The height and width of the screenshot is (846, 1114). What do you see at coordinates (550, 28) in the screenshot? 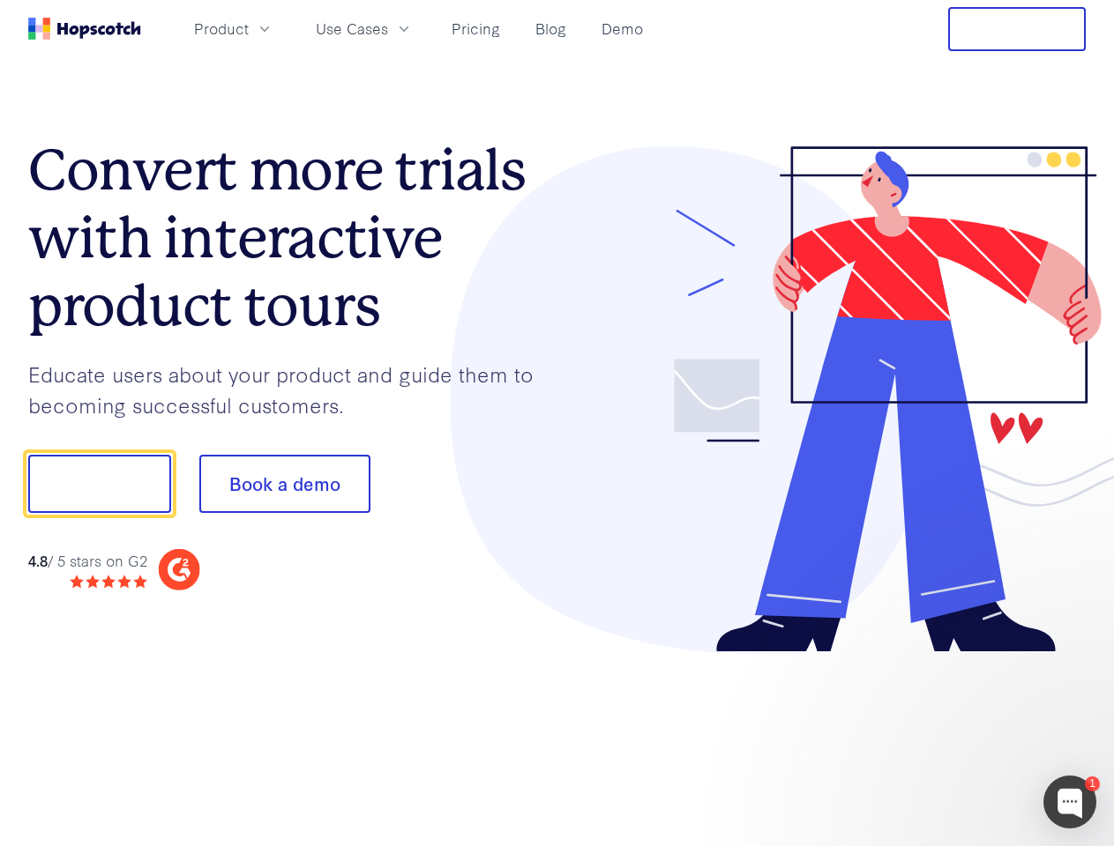
I see `a: Blog` at bounding box center [550, 28].